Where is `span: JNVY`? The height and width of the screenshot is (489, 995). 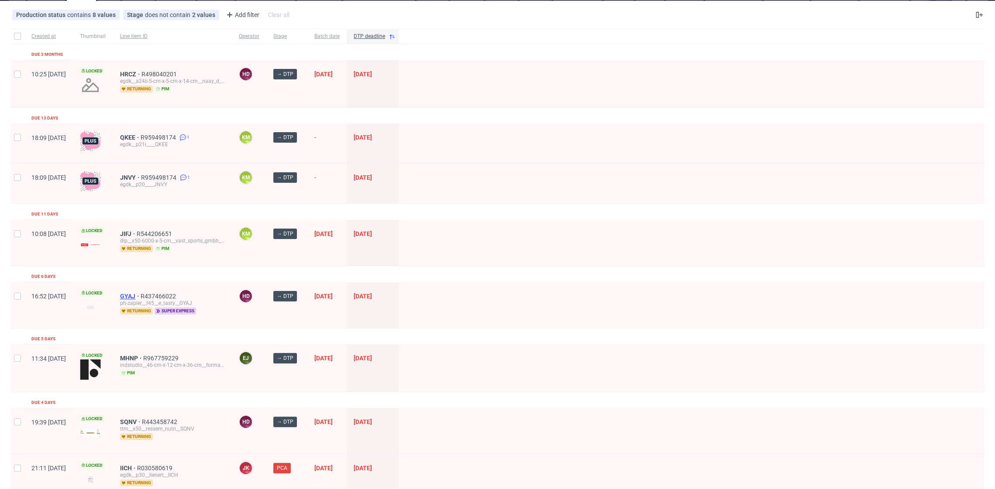 span: JNVY is located at coordinates (131, 178).